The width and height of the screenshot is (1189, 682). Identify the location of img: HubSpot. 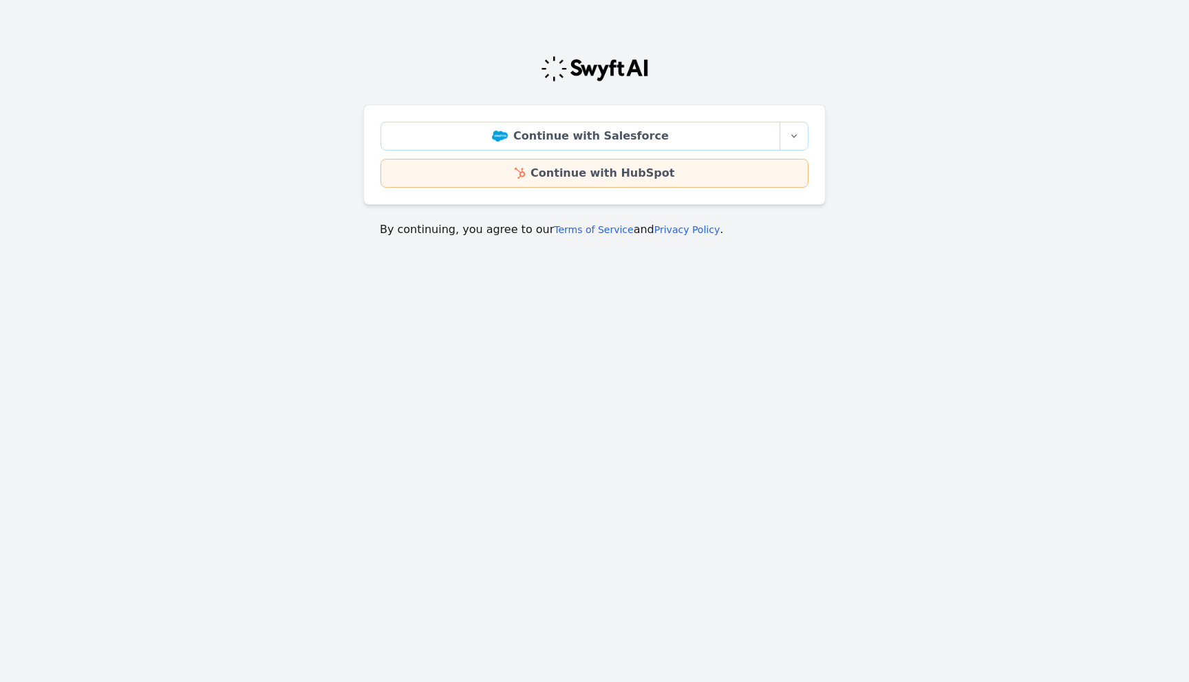
(519, 173).